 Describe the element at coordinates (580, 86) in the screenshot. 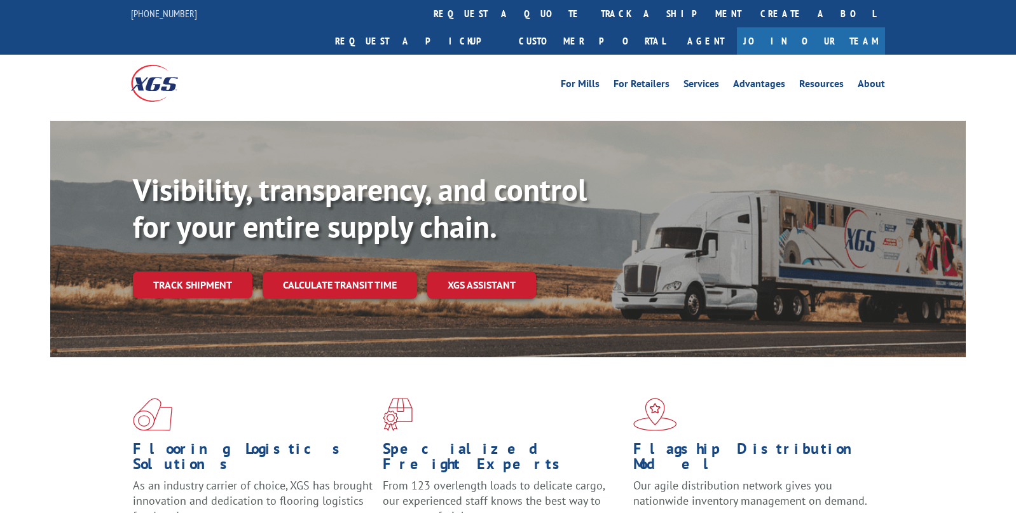

I see `a: For Mills` at that location.